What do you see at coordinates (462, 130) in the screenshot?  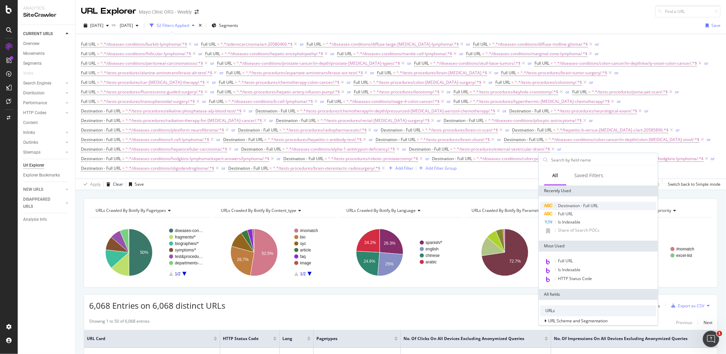 I see `span: ^.*/tests-procedures/brain-ct-scan/.*$` at bounding box center [462, 130].